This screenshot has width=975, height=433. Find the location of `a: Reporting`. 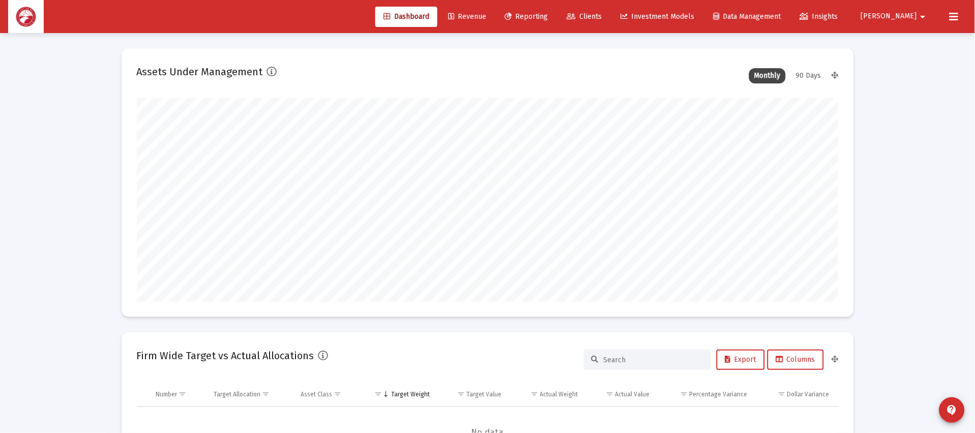

a: Reporting is located at coordinates (527, 17).